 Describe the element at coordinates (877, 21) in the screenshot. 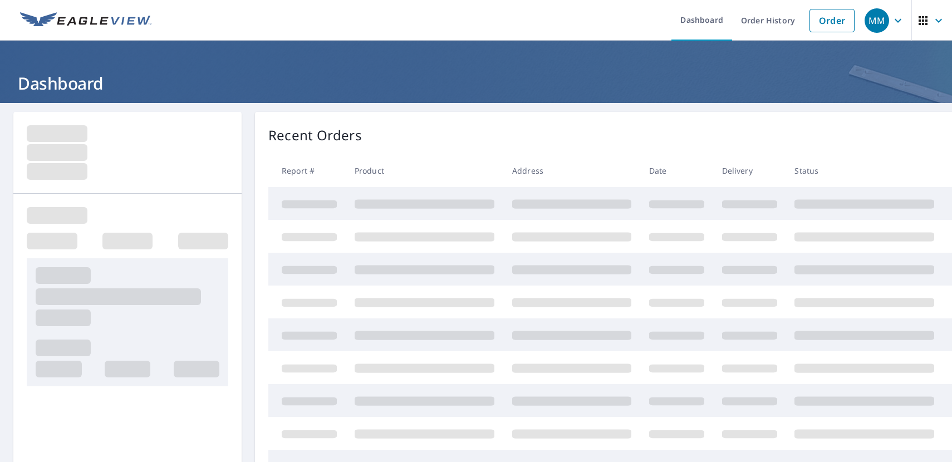

I see `div: MM` at that location.